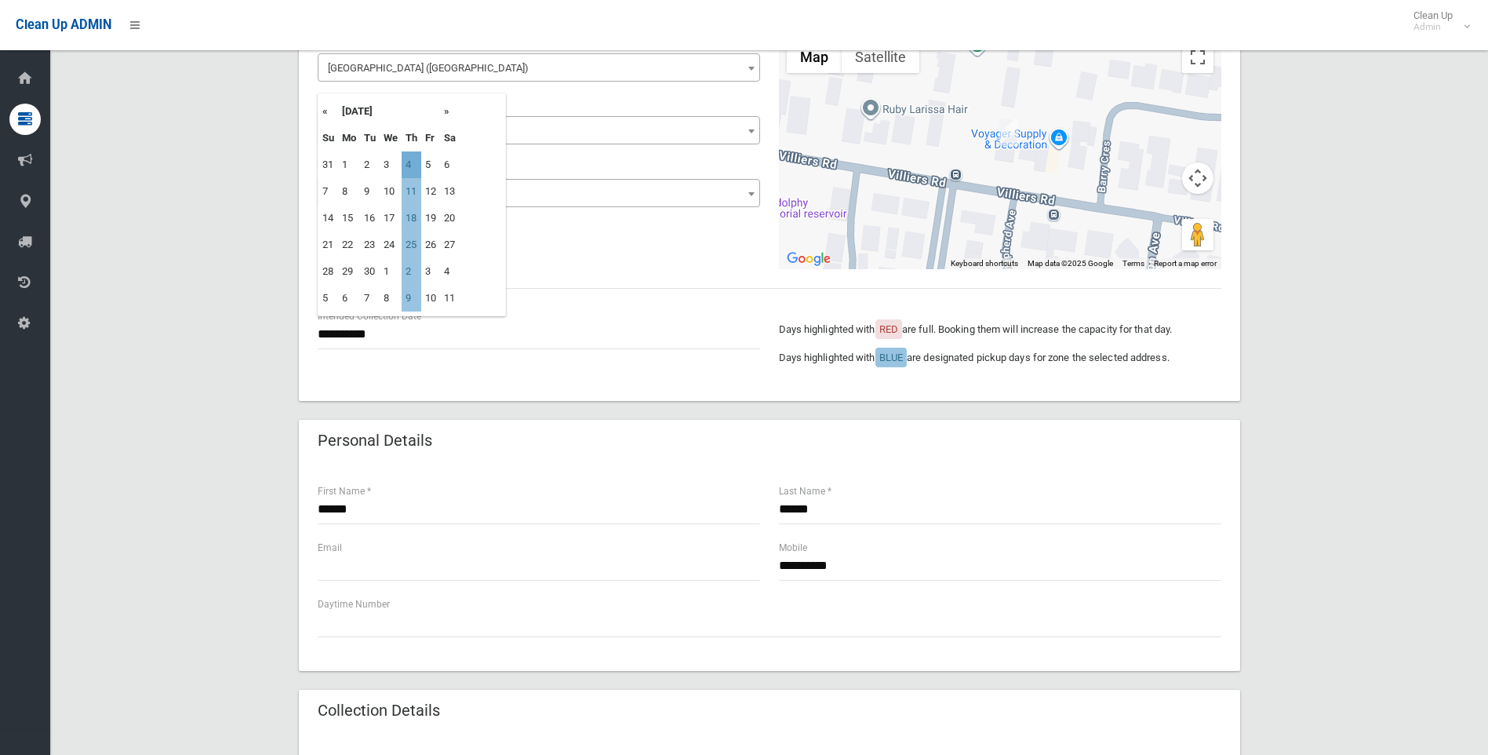 The width and height of the screenshot is (1488, 755). Describe the element at coordinates (809, 259) in the screenshot. I see `a: Open this area in Google Maps (opens a new window)` at that location.